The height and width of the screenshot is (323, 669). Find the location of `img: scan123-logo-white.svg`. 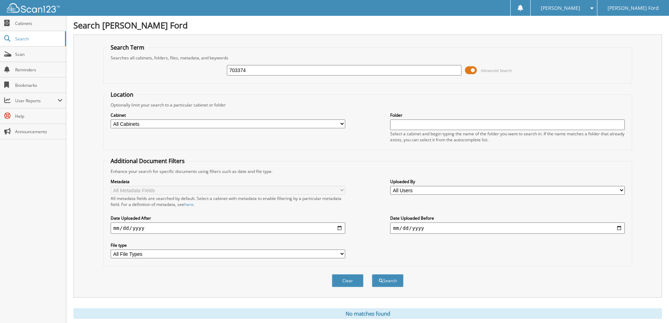

img: scan123-logo-white.svg is located at coordinates (33, 8).